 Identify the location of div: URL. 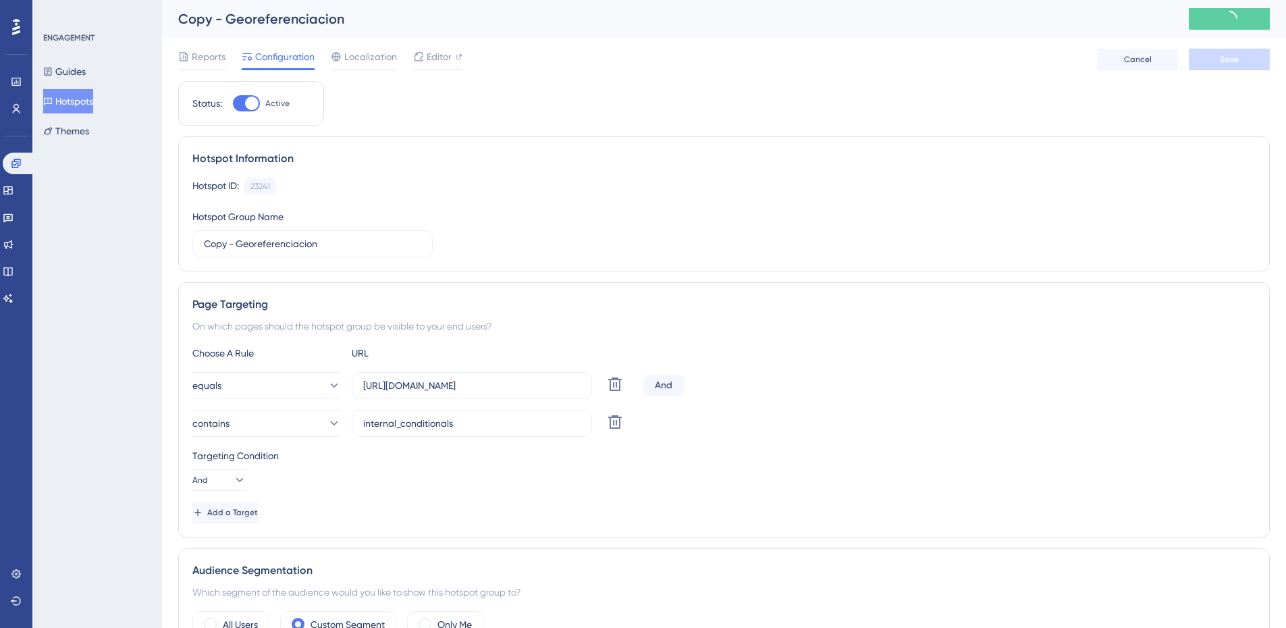
(426, 353).